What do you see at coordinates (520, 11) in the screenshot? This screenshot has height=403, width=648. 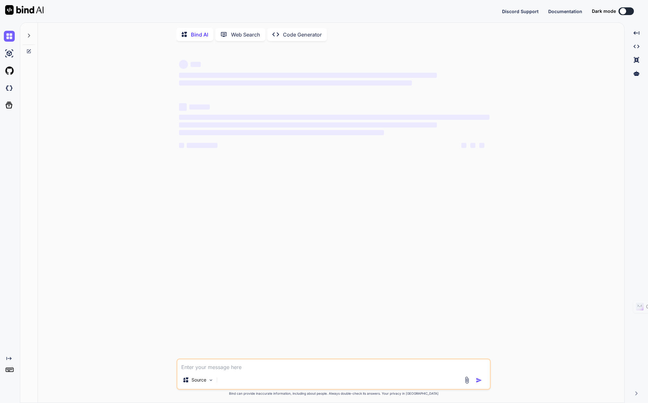 I see `button: Discord Support` at bounding box center [520, 11].